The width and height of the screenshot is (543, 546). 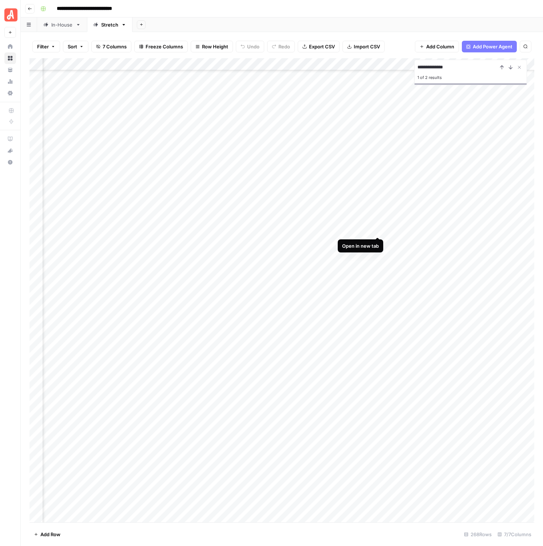 What do you see at coordinates (10, 47) in the screenshot?
I see `a: Home` at bounding box center [10, 47].